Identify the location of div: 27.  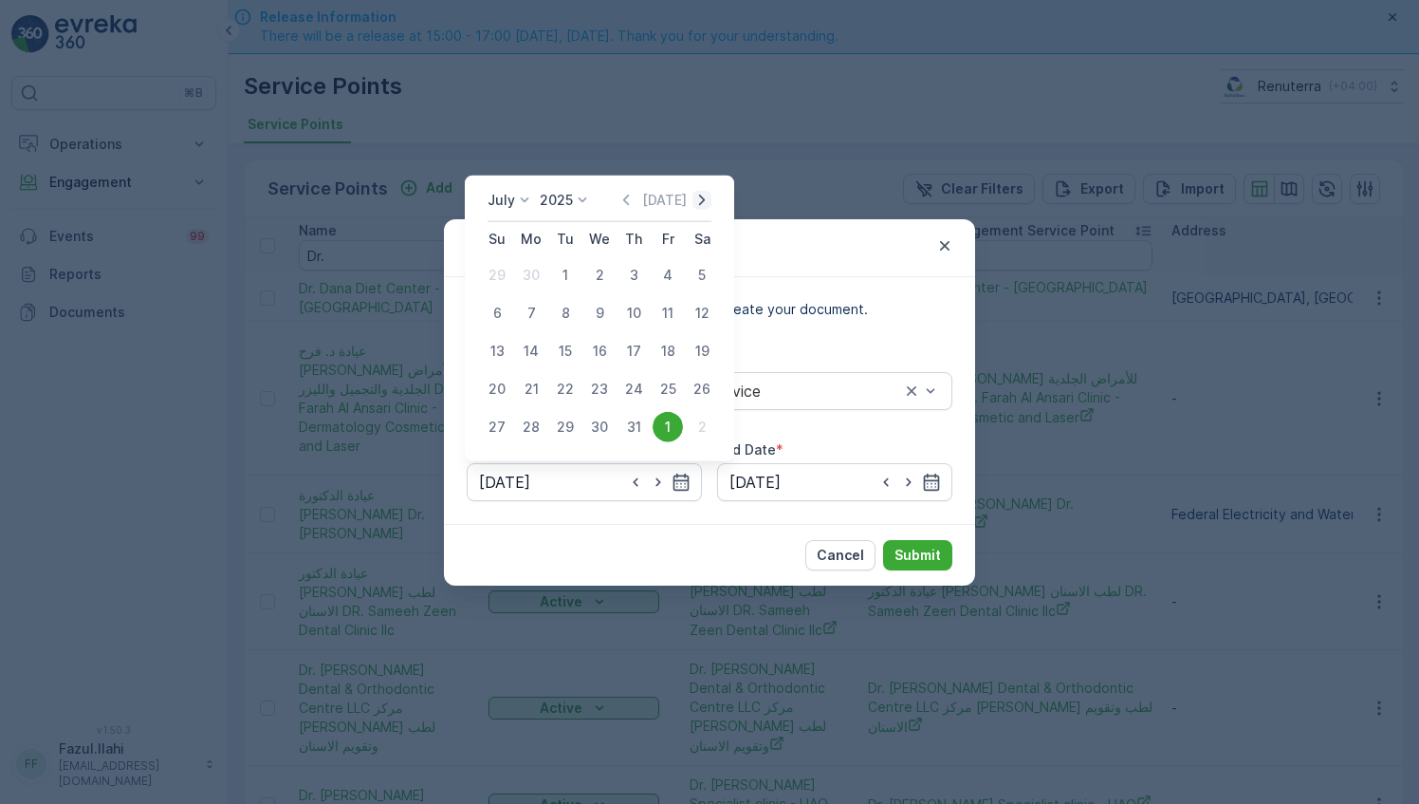
(497, 427).